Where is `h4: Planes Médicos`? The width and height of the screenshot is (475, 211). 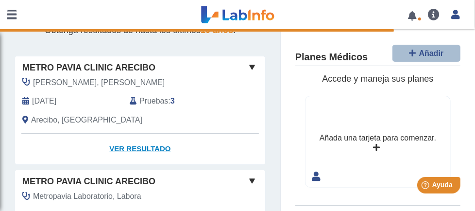
h4: Planes Médicos is located at coordinates (331, 57).